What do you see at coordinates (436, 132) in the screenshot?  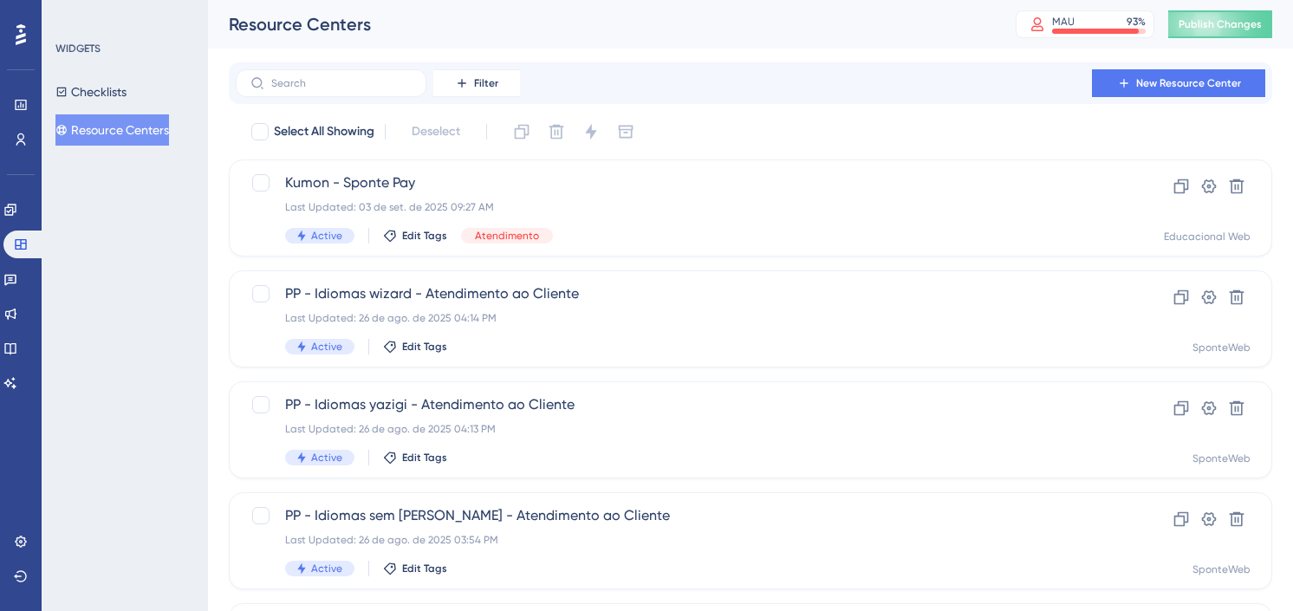 I see `span: Deselect` at bounding box center [436, 132].